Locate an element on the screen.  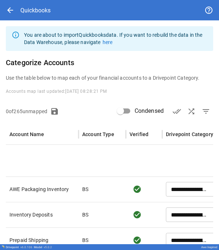
p: 0 of 265 unmapped is located at coordinates (27, 111).